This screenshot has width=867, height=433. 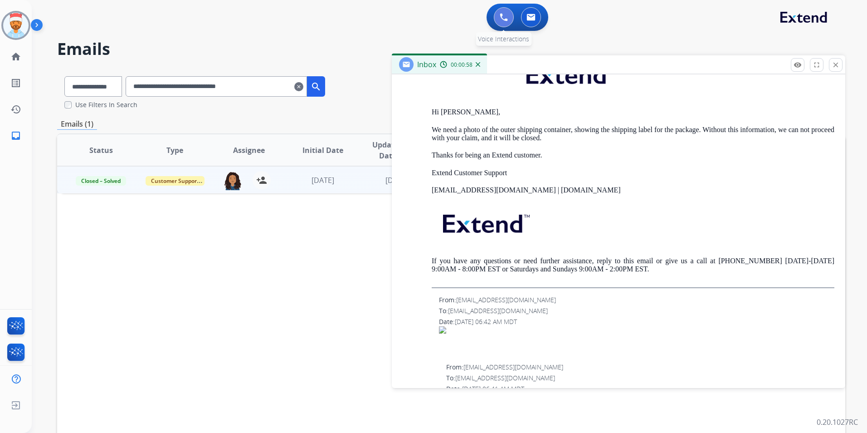 What do you see at coordinates (16, 136) in the screenshot?
I see `mat-icon: inbox` at bounding box center [16, 136].